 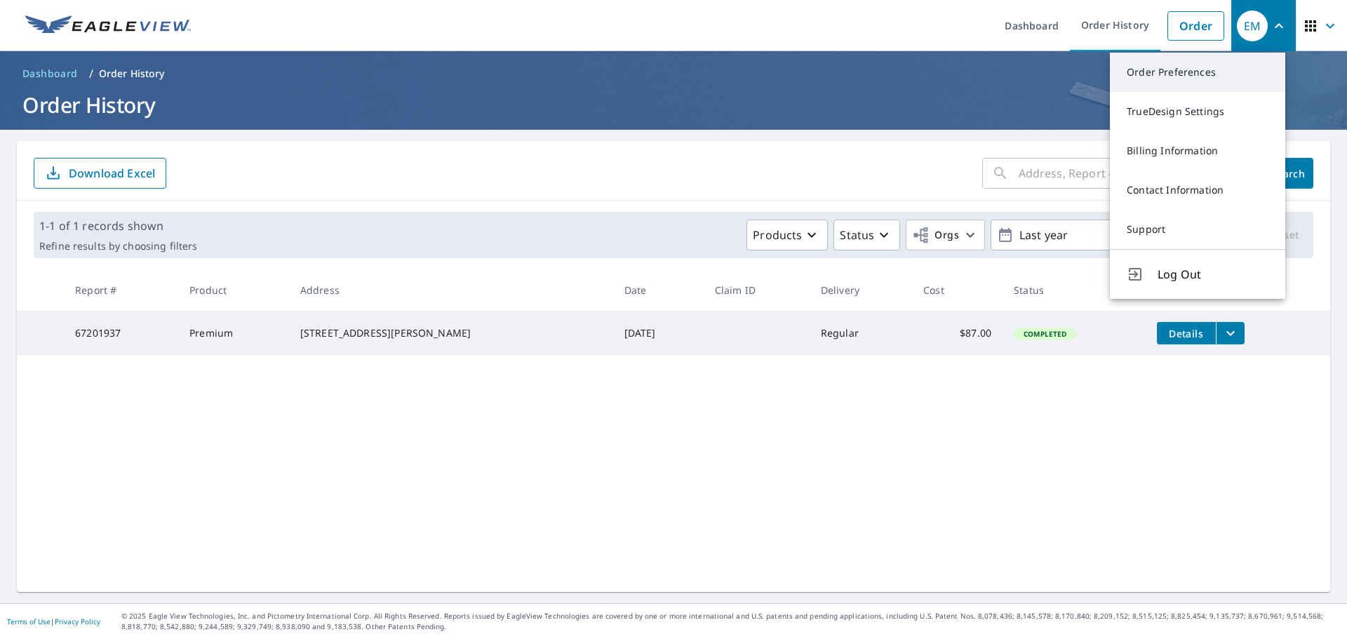 I want to click on p: Last year, so click(x=1096, y=235).